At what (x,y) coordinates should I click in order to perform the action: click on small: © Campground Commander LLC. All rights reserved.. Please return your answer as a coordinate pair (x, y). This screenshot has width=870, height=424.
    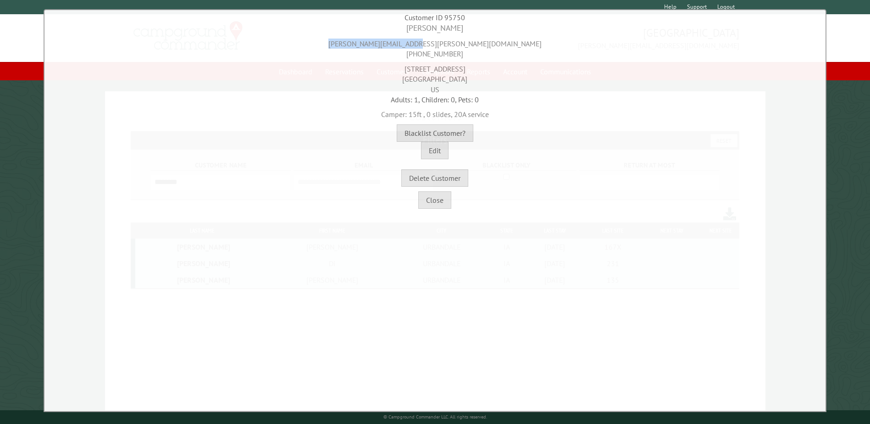
    Looking at the image, I should click on (435, 416).